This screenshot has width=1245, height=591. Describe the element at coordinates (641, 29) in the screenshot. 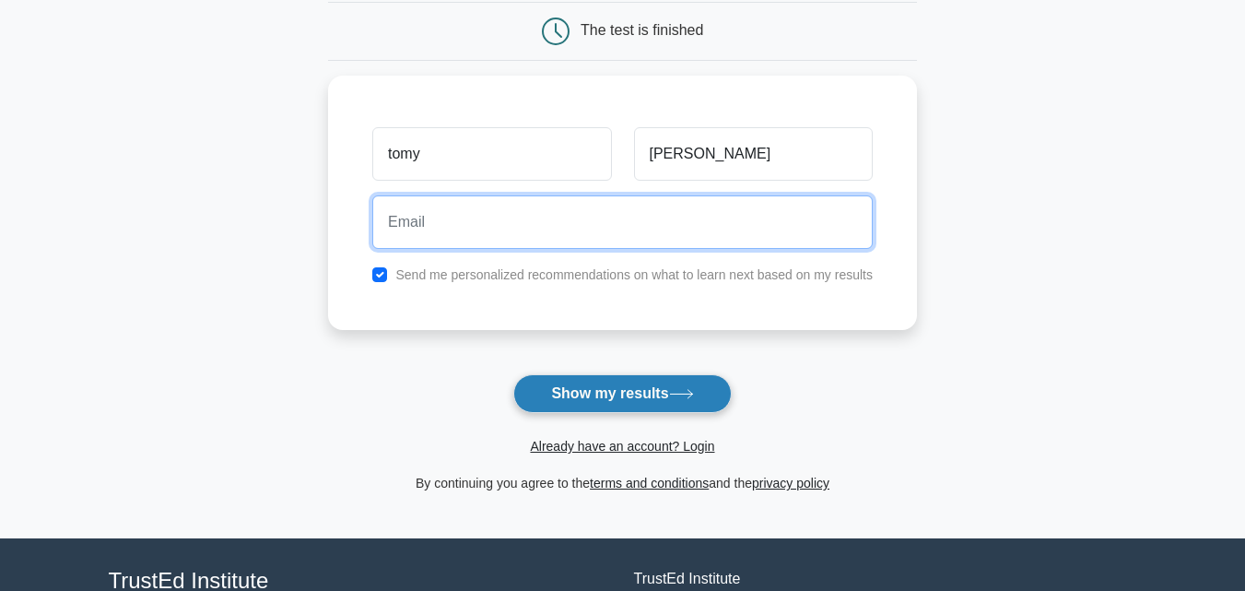

I see `div: The test is finished` at that location.